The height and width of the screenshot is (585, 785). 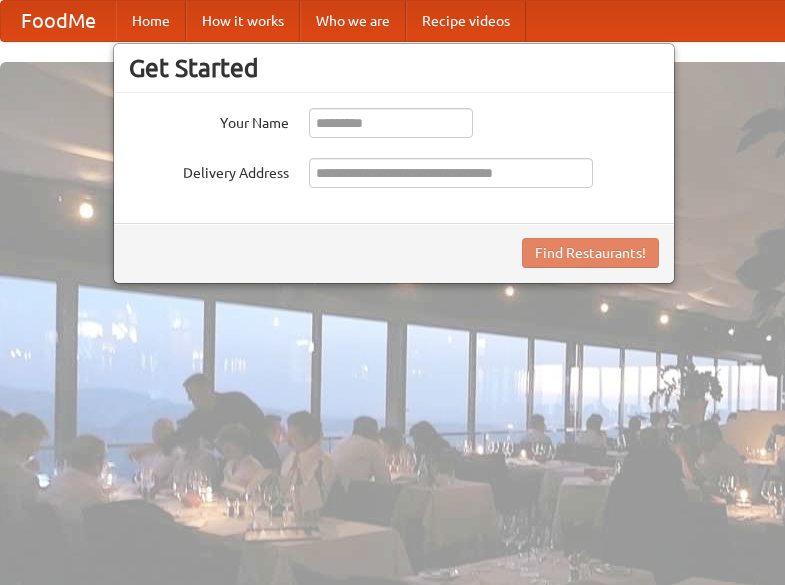 I want to click on a: Recipe videos, so click(x=466, y=21).